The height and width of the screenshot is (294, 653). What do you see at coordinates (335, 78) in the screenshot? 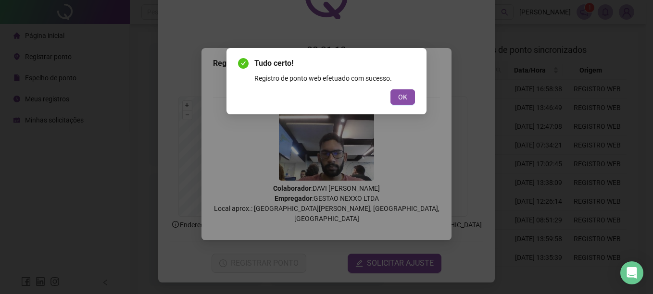
I see `div: Registro de ponto web efetuado com sucesso.` at bounding box center [335, 78].